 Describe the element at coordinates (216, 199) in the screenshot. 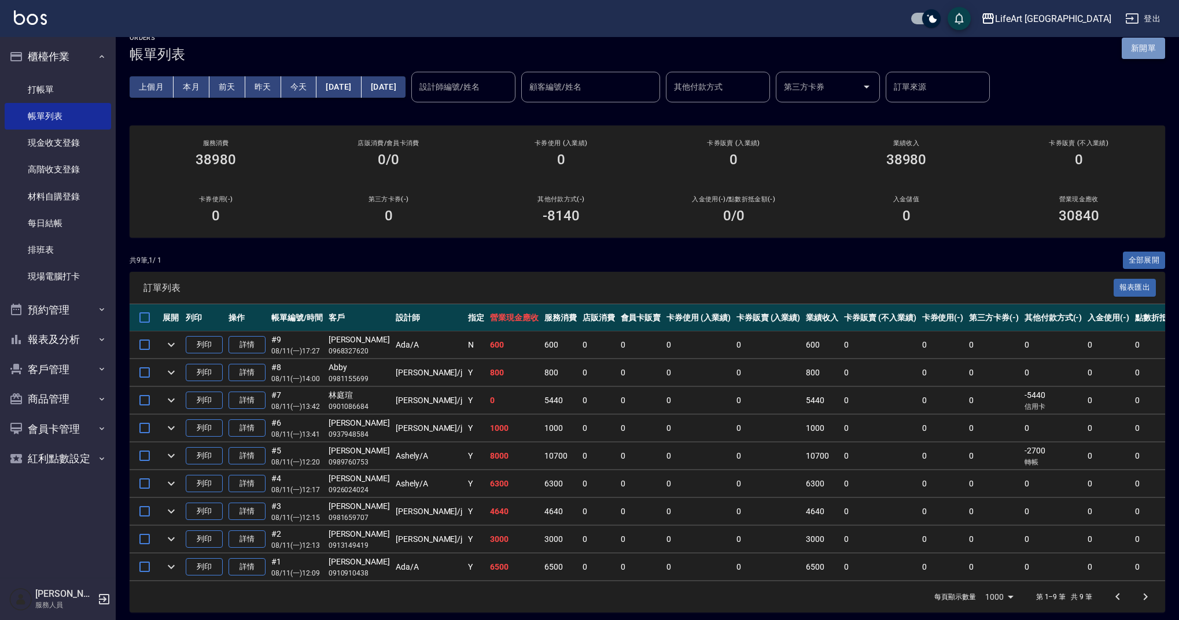

I see `h2: 卡券使用(-)` at that location.